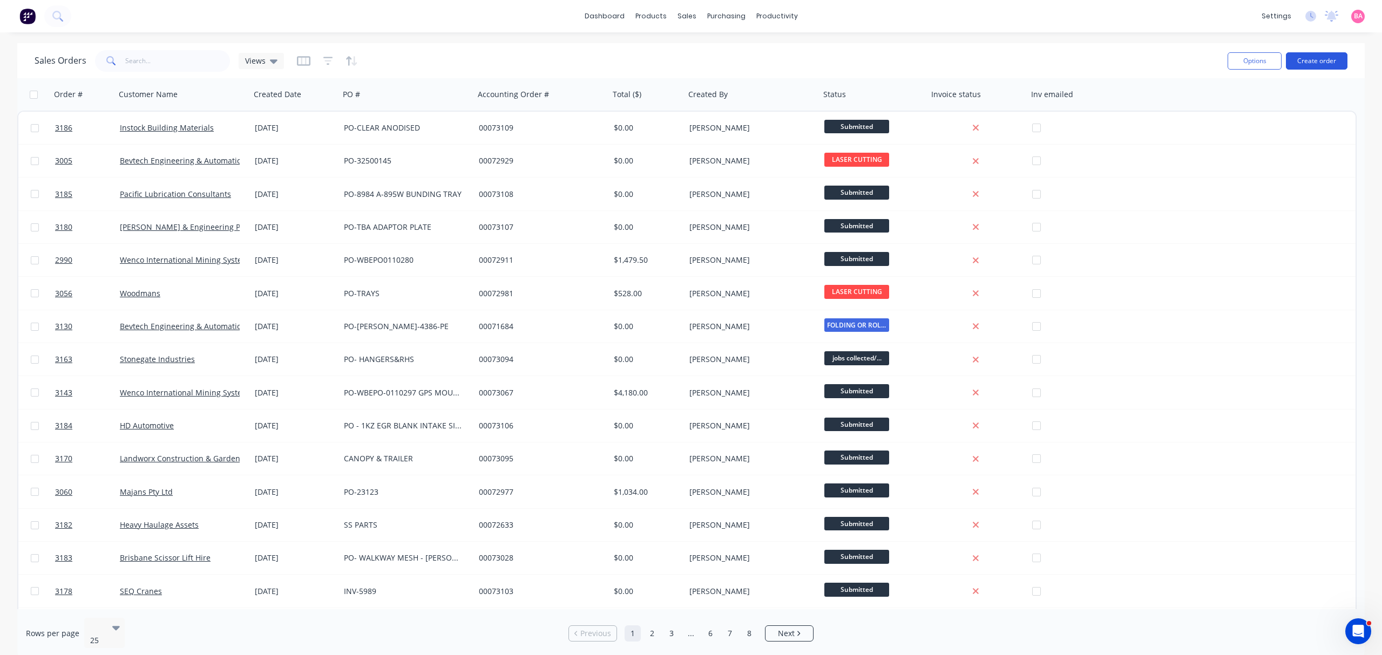 Image resolution: width=1382 pixels, height=655 pixels. What do you see at coordinates (87, 393) in the screenshot?
I see `a: 3143` at bounding box center [87, 393].